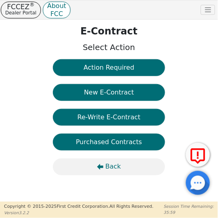 This screenshot has width=218, height=219. What do you see at coordinates (109, 31) in the screenshot?
I see `h1: E-Contract` at bounding box center [109, 31].